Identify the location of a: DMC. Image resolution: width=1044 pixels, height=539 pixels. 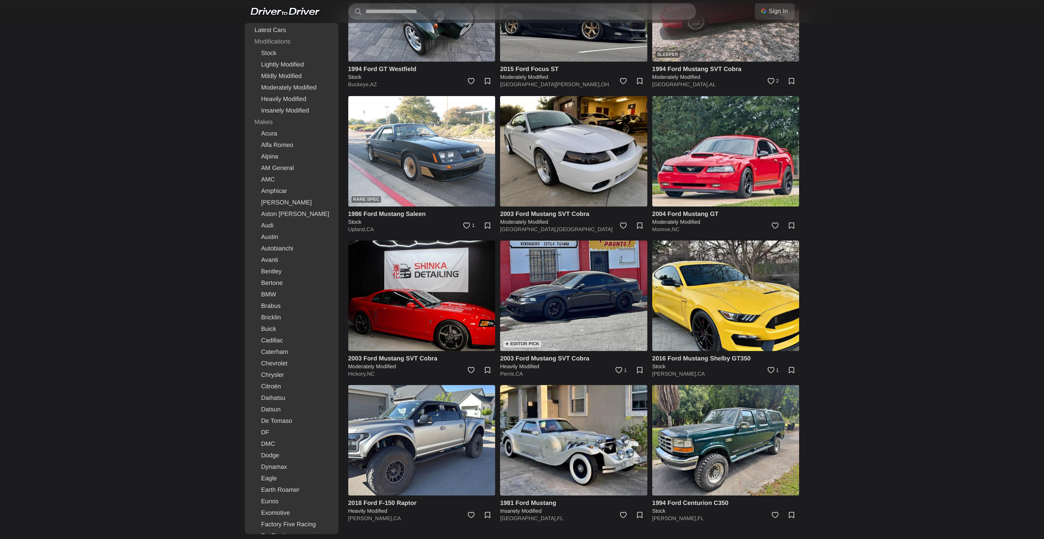
(292, 444).